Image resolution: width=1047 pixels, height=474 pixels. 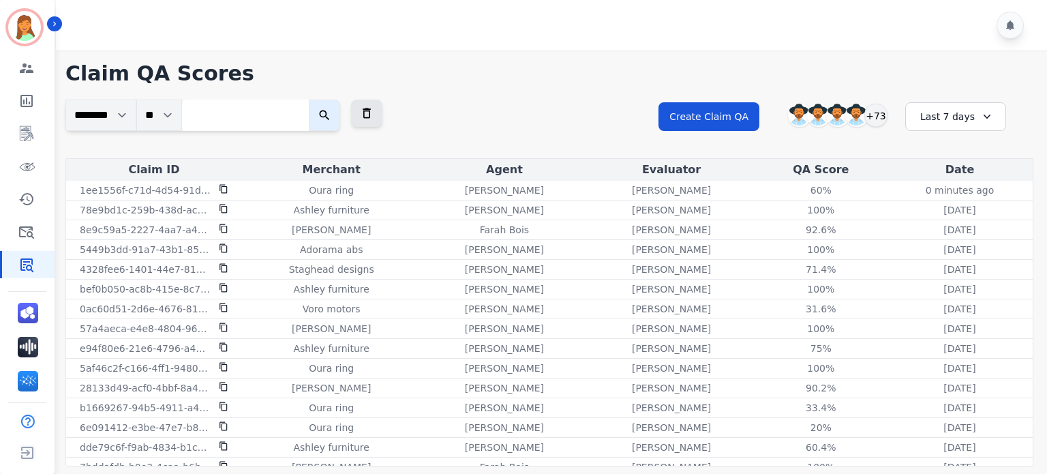 I want to click on p: dde79c6f-f9ab-4834-b1c8-8e521fd73cd1, so click(x=145, y=447).